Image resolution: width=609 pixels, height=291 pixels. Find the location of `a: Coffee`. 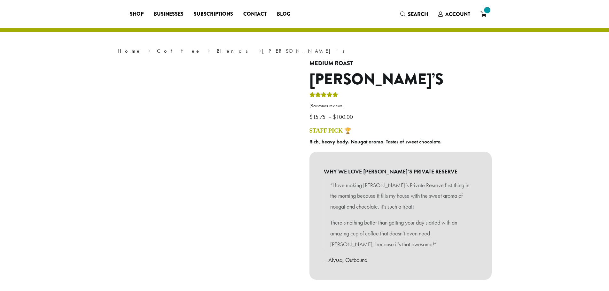

a: Coffee is located at coordinates (179, 51).